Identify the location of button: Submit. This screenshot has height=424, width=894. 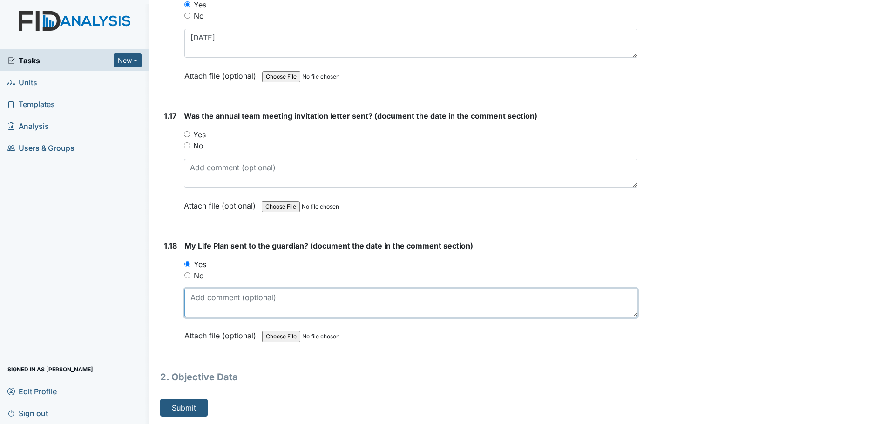
(184, 408).